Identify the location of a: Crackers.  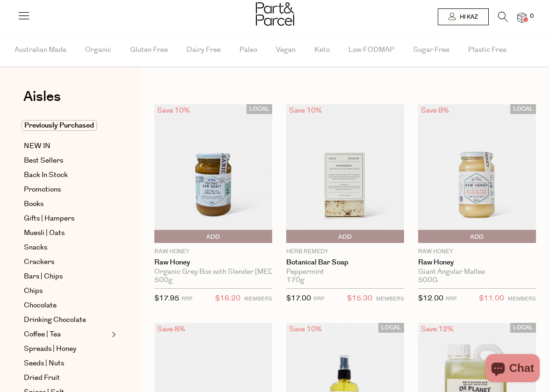
(66, 262).